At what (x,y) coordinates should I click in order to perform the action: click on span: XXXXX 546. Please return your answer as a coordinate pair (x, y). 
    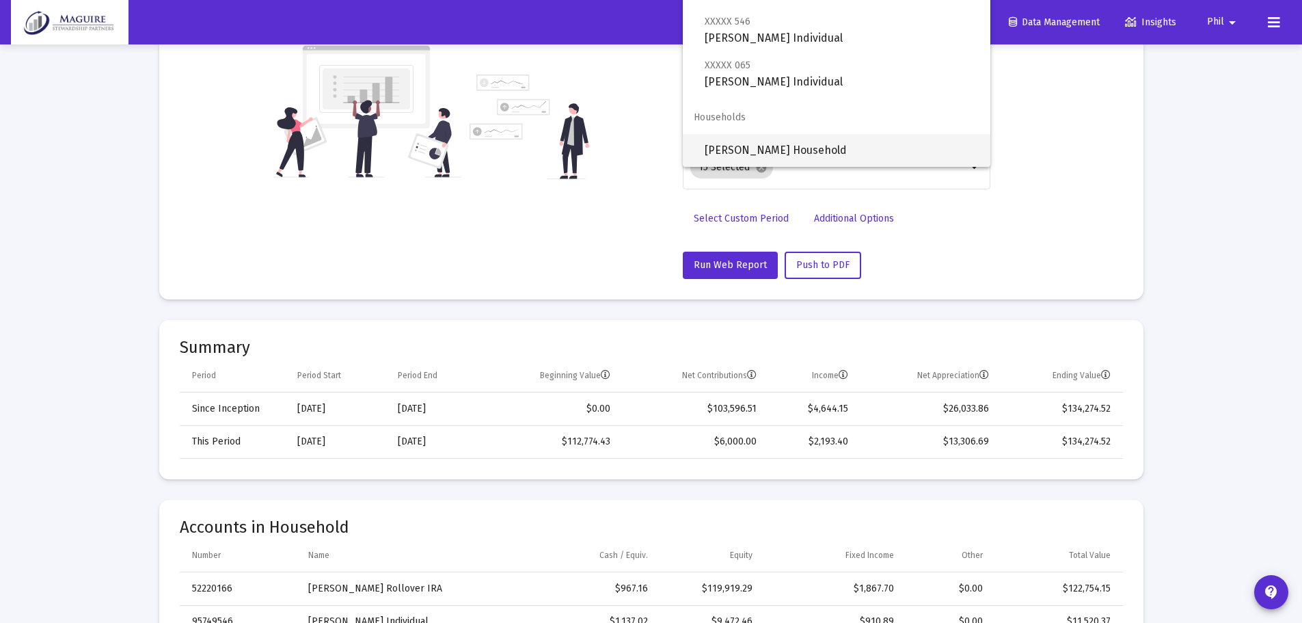
    Looking at the image, I should click on (727, 21).